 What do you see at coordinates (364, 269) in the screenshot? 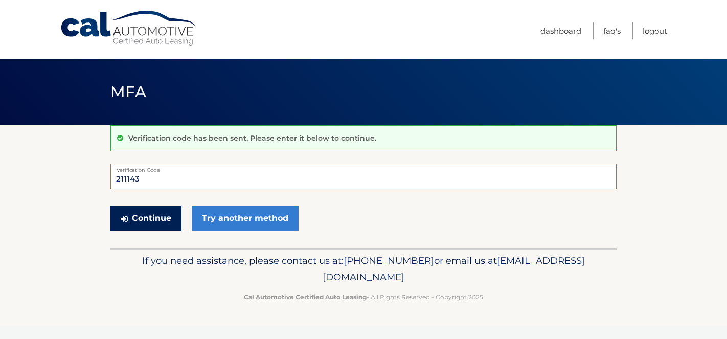
I see `p: If you need assistance, please contact us at: or email us at` at bounding box center [364, 269].